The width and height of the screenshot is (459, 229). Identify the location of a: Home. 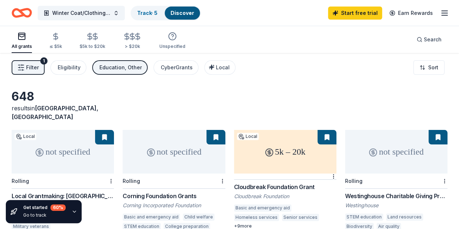
(22, 13).